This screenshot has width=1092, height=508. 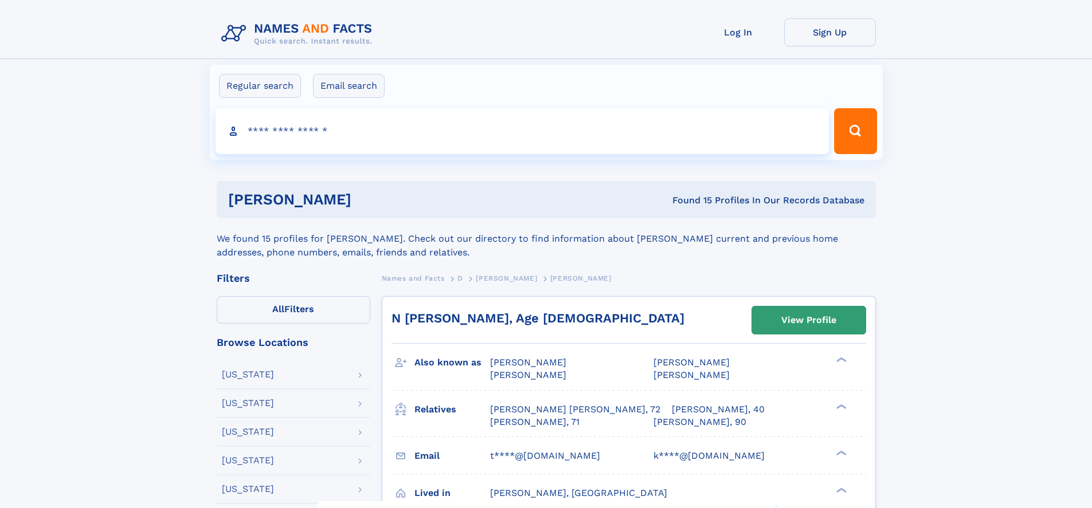 What do you see at coordinates (830, 32) in the screenshot?
I see `a: Sign Up` at bounding box center [830, 32].